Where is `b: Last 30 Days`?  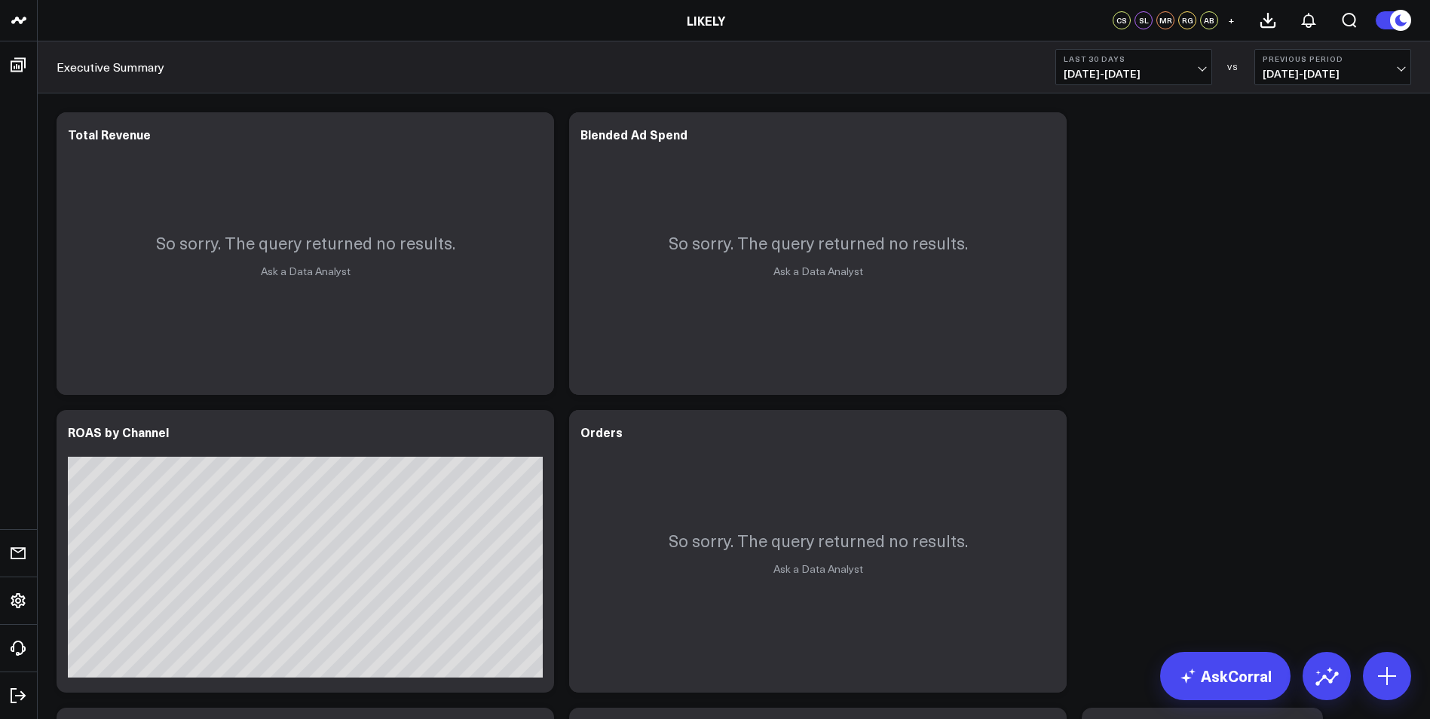 b: Last 30 Days is located at coordinates (1134, 59).